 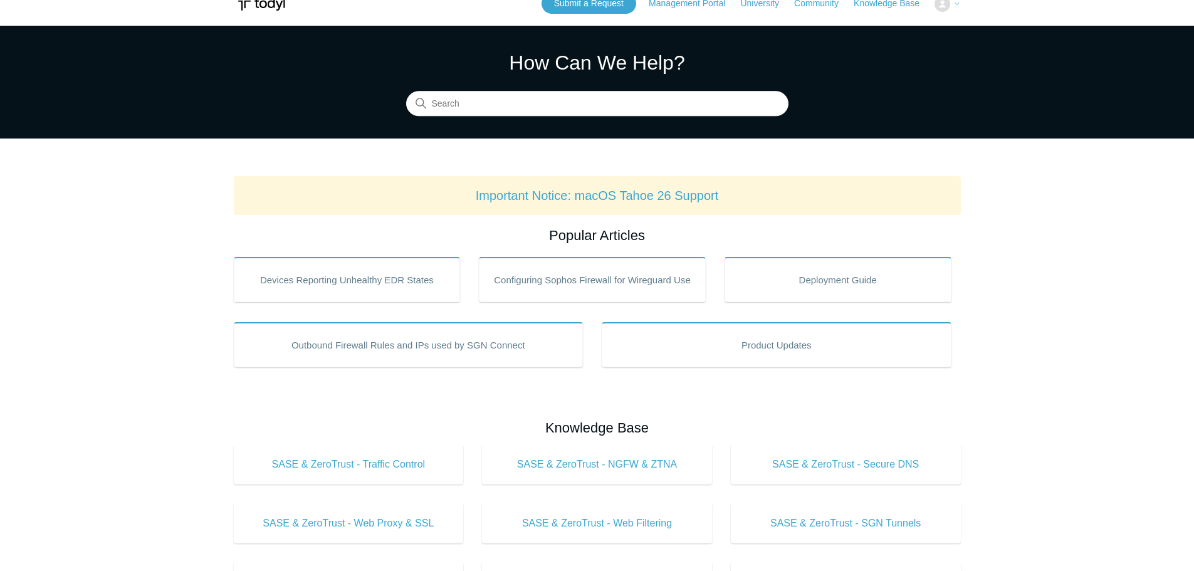 What do you see at coordinates (776, 345) in the screenshot?
I see `a: Product Updates` at bounding box center [776, 345].